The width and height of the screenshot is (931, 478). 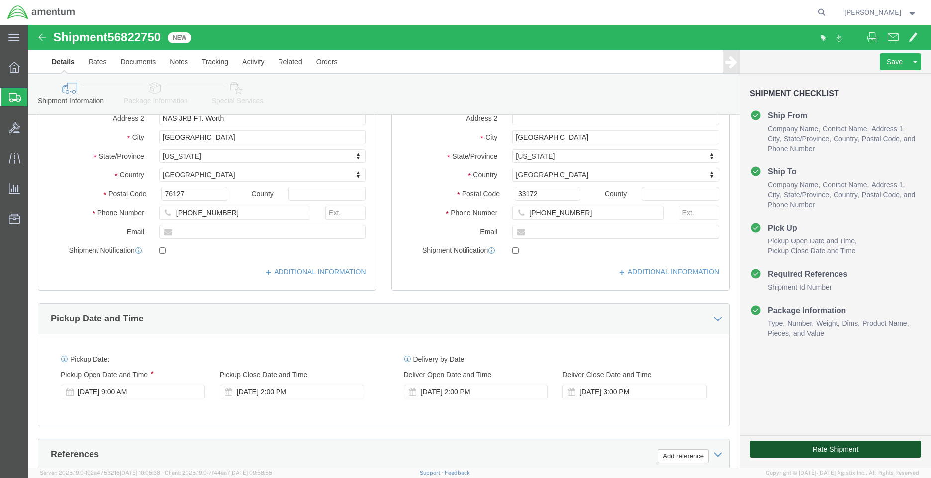 I want to click on img: logo, so click(x=41, y=12).